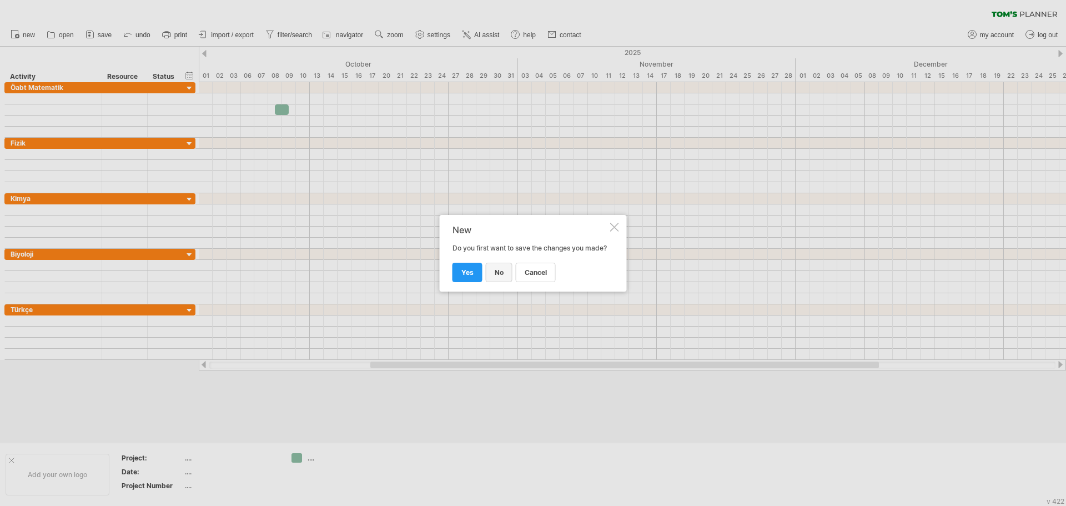 The width and height of the screenshot is (1066, 506). I want to click on a: cancel, so click(536, 272).